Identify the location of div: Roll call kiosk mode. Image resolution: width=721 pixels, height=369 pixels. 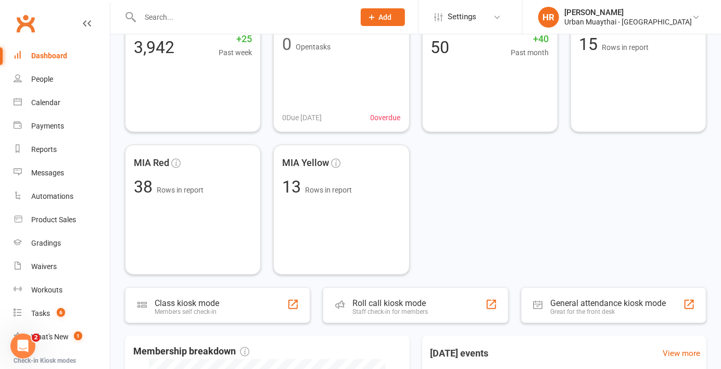
(390, 303).